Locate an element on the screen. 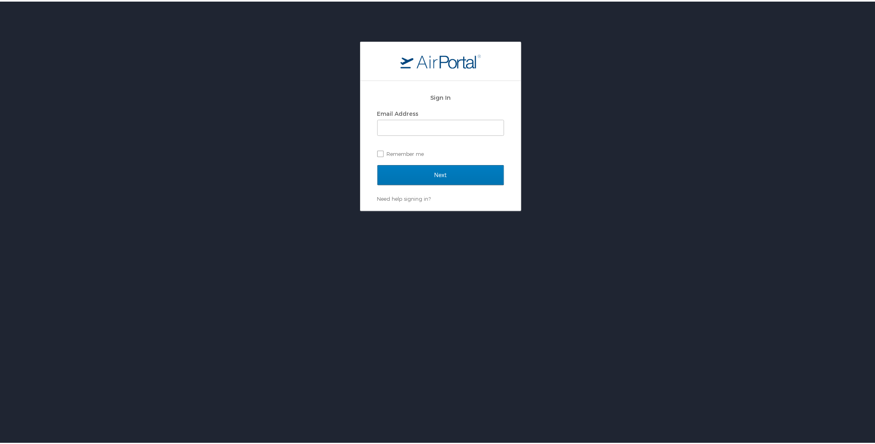  a: Need help signing in? is located at coordinates (404, 197).